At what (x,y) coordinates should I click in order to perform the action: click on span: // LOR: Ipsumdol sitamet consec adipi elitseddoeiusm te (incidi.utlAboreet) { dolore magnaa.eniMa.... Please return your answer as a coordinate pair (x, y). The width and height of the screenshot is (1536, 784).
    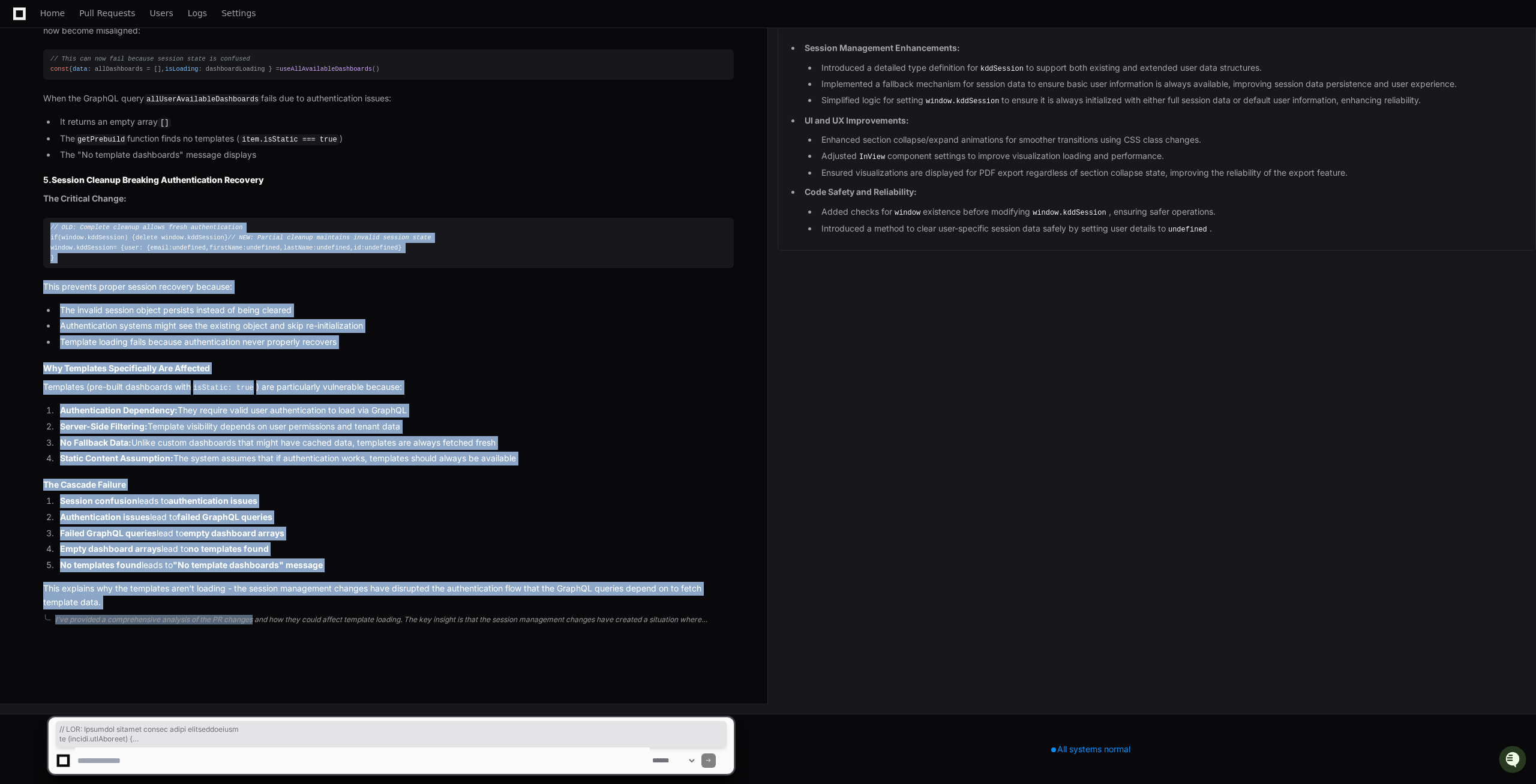
    Looking at the image, I should click on (392, 734).